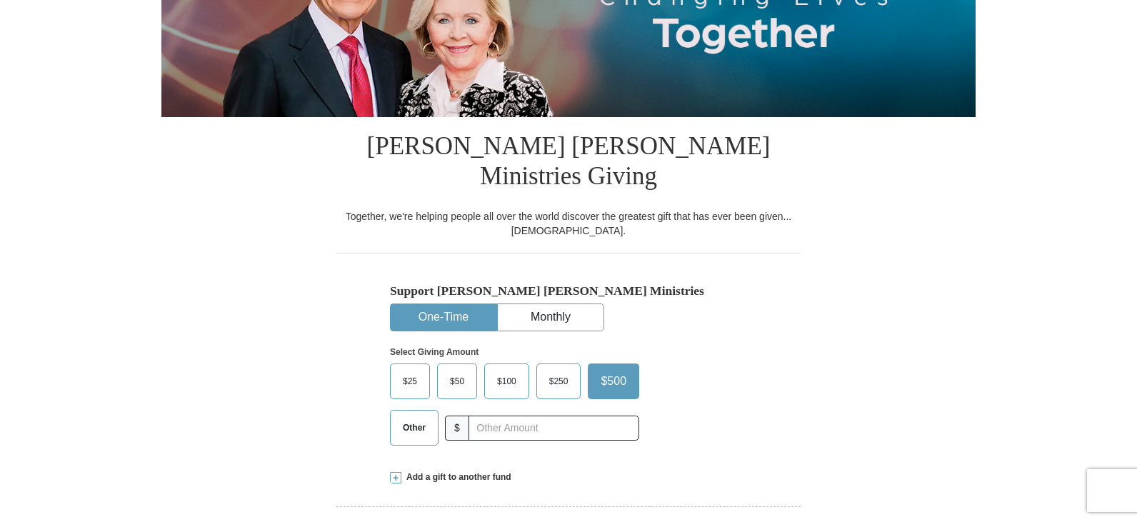 Image resolution: width=1137 pixels, height=522 pixels. I want to click on input: Other Amount, so click(554, 428).